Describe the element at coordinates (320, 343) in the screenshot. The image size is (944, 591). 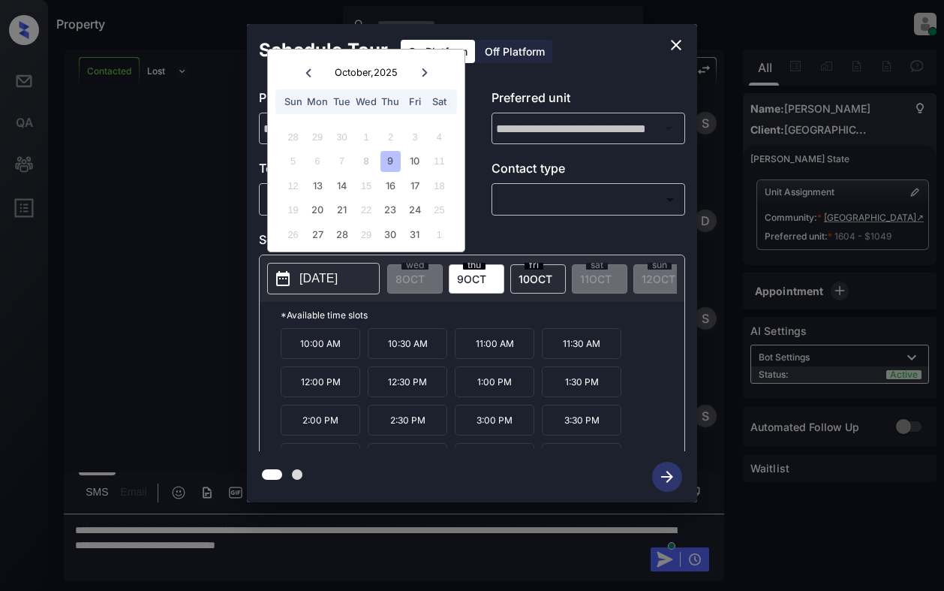
I see `p: 10:00 AM` at that location.